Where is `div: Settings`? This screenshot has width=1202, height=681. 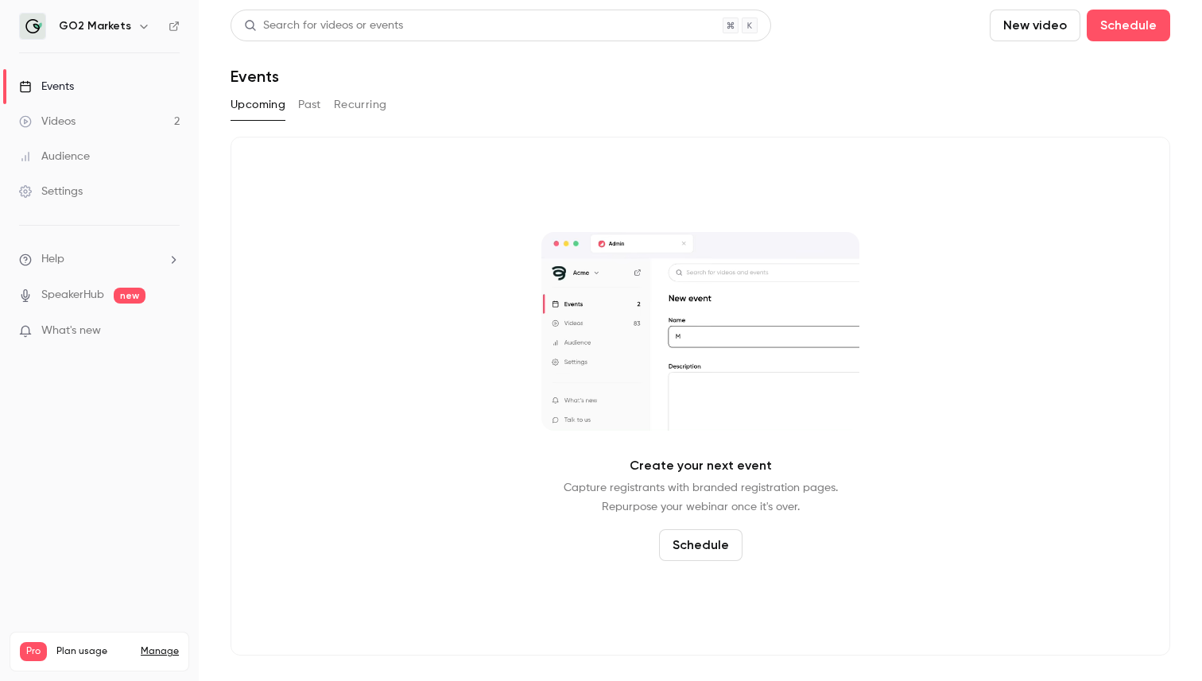
div: Settings is located at coordinates (51, 192).